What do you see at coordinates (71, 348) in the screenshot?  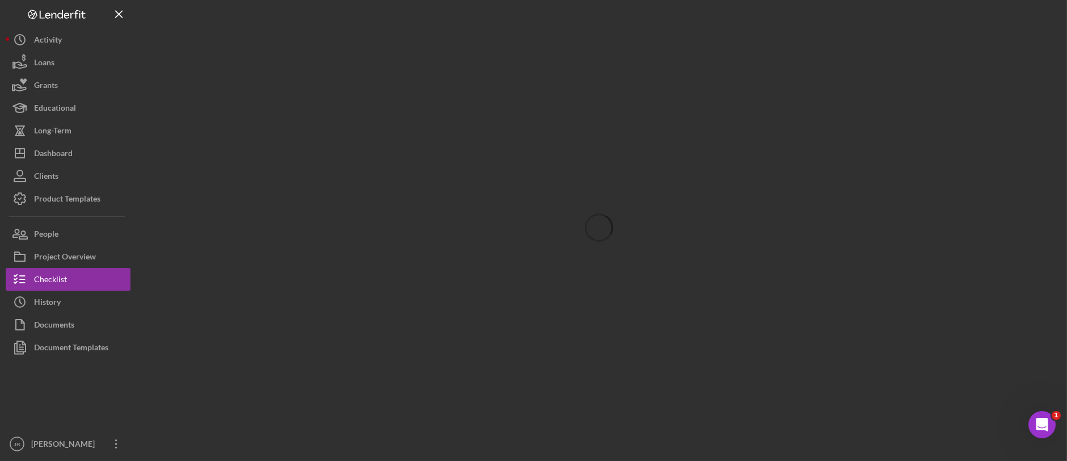 I see `div: Document Templates` at bounding box center [71, 348].